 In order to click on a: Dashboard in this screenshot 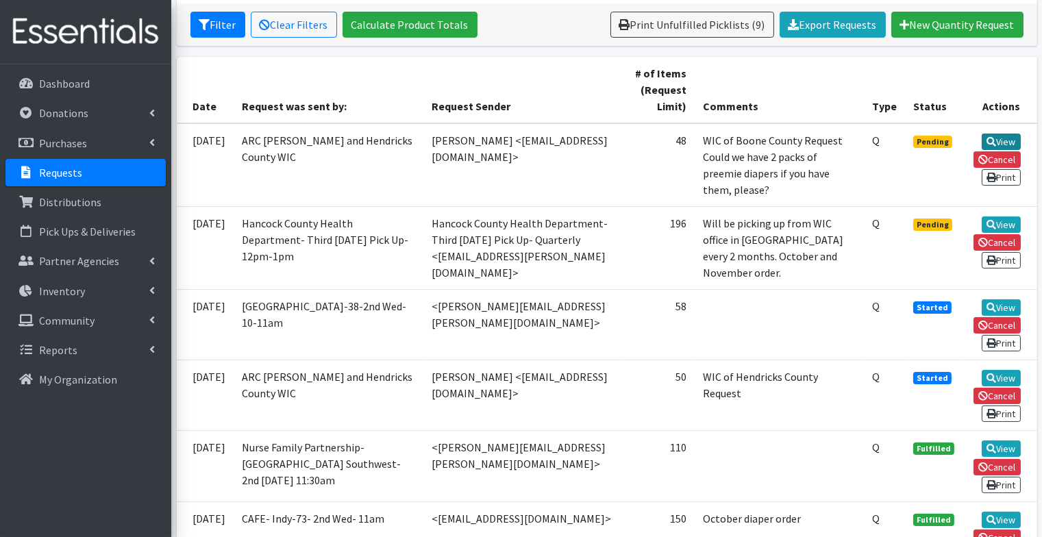, I will do `click(86, 84)`.